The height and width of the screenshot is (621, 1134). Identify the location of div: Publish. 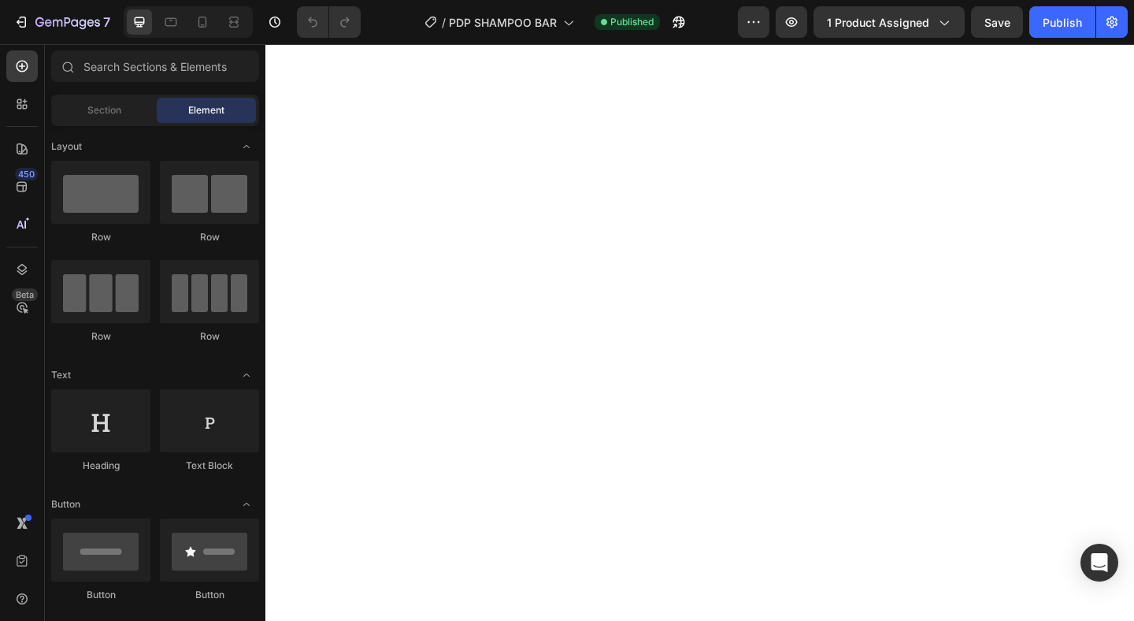
(1063, 22).